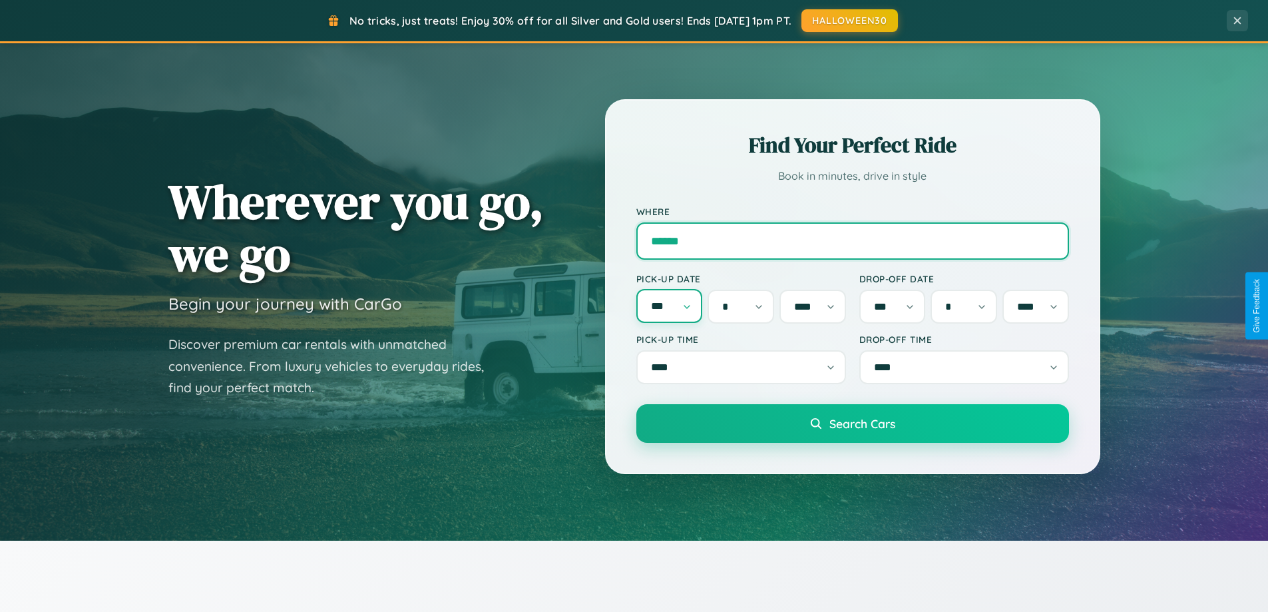 This screenshot has width=1268, height=612. Describe the element at coordinates (356, 228) in the screenshot. I see `h1: Wherever you go, we go` at that location.